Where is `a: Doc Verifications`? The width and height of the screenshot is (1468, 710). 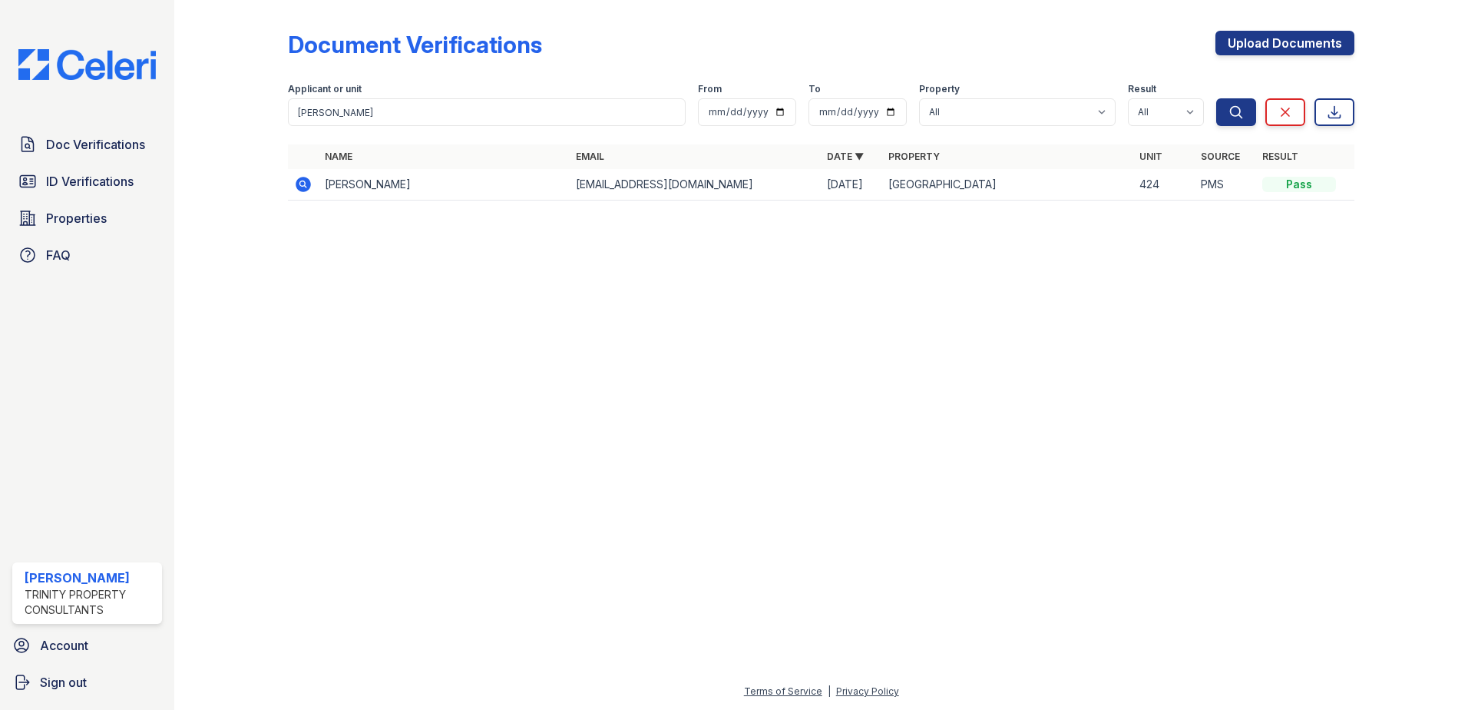
a: Doc Verifications is located at coordinates (87, 144).